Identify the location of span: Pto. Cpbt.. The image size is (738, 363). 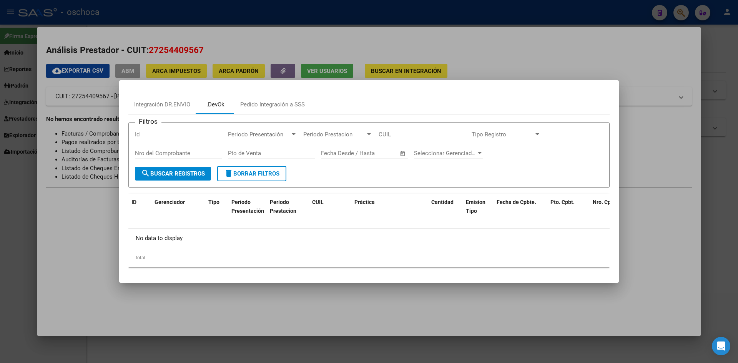
(563, 202).